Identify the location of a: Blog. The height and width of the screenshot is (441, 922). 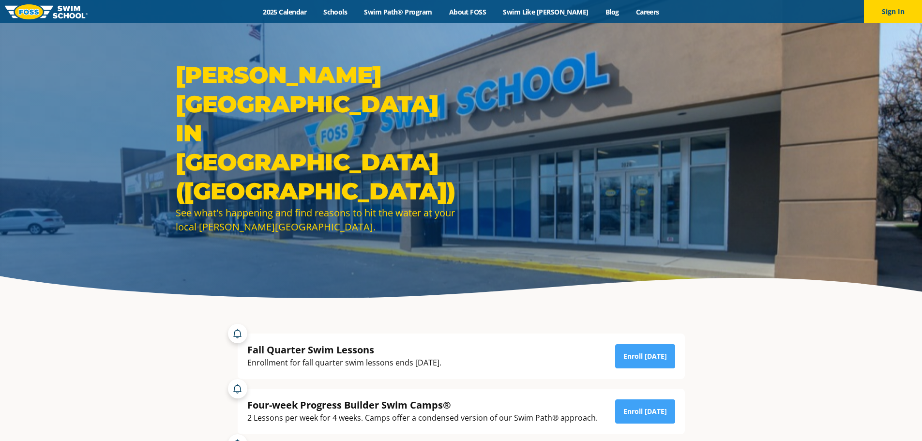
(612, 12).